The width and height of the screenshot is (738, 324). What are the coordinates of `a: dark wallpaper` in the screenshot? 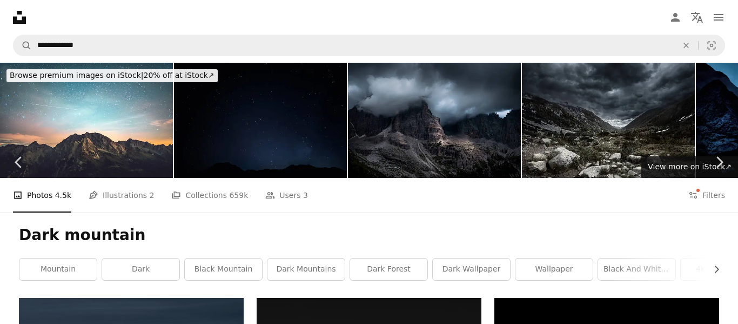 It's located at (471, 269).